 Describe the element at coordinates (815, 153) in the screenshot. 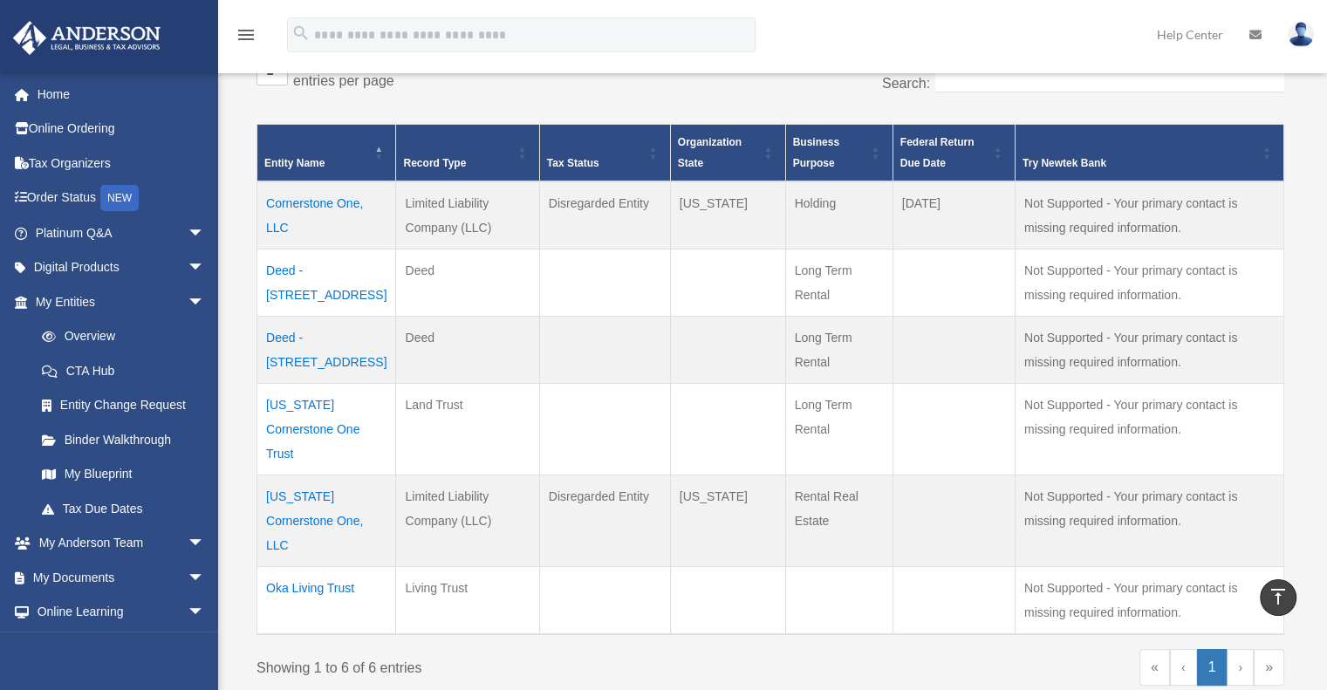

I see `span: Business Purpose` at that location.